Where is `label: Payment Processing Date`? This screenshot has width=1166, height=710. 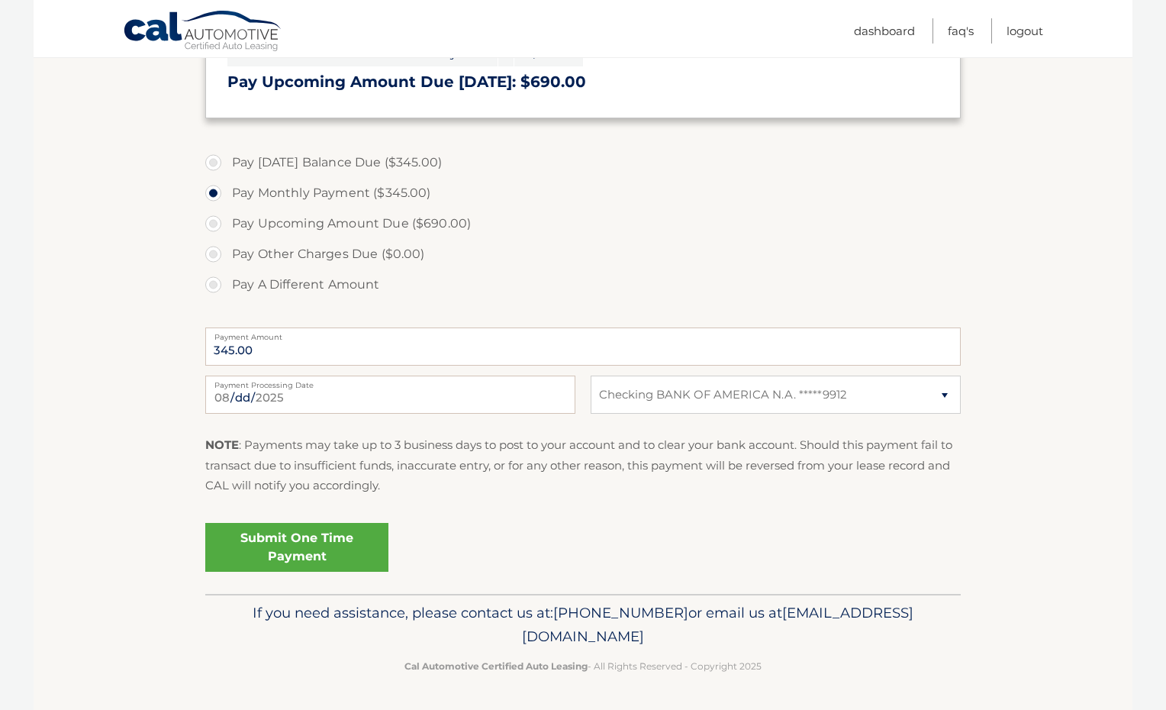
label: Payment Processing Date is located at coordinates (390, 382).